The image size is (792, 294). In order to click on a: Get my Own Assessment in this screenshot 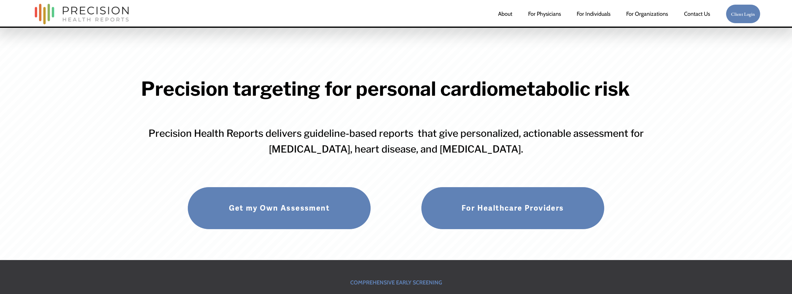, I will do `click(279, 208)`.